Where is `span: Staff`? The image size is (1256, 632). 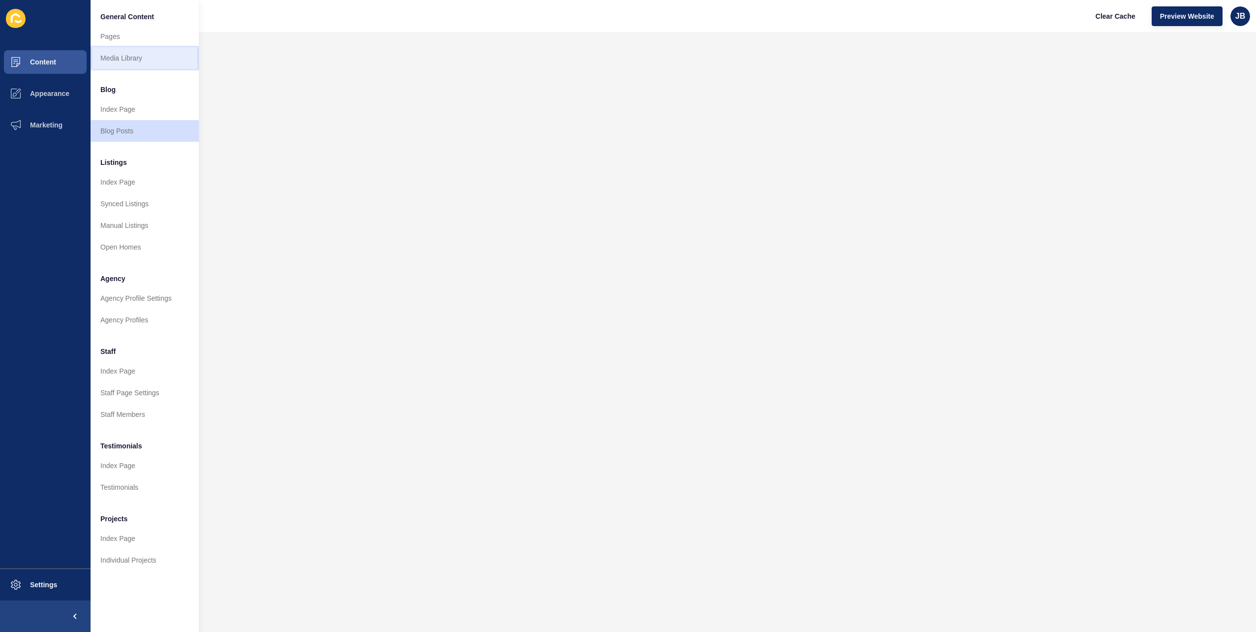 span: Staff is located at coordinates (108, 351).